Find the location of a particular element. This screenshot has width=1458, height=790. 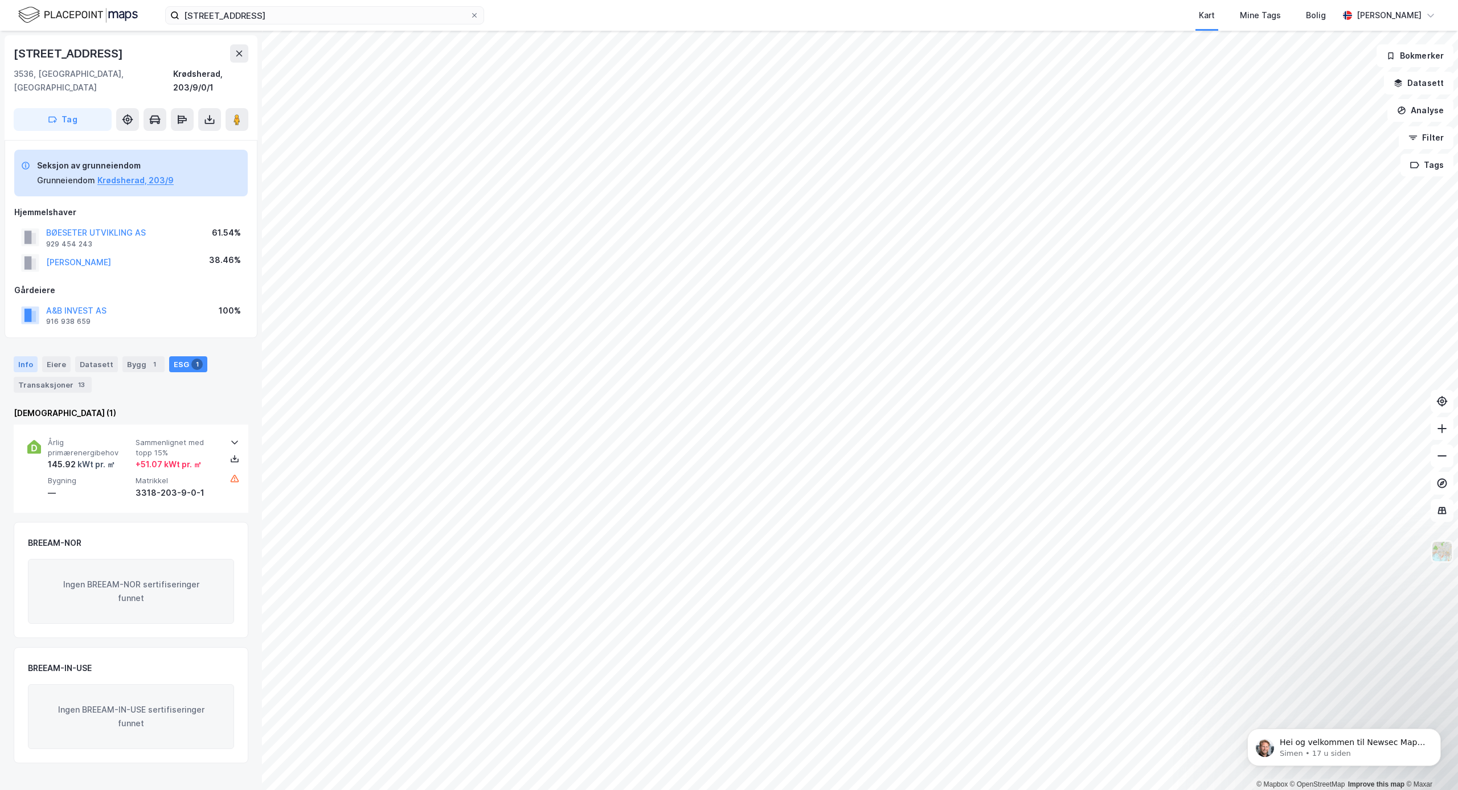

div: 100% is located at coordinates (230, 311).